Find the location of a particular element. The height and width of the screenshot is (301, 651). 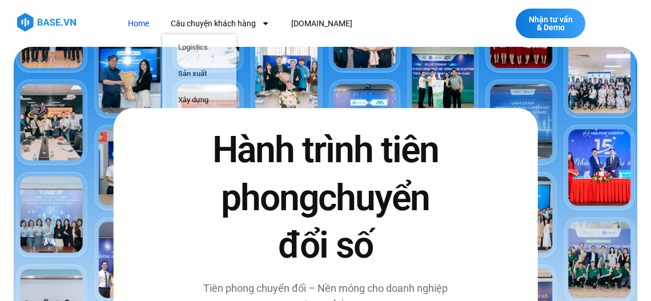

a: Nhận tư vấn & Demo is located at coordinates (551, 23).